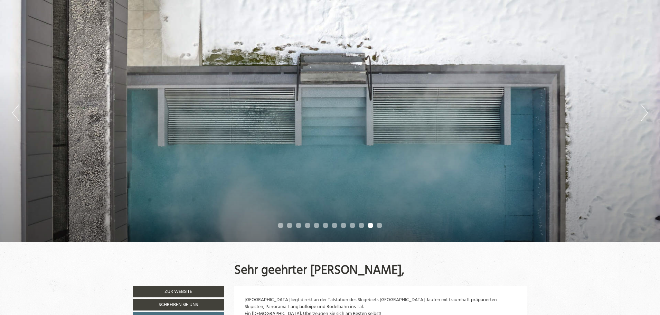 The width and height of the screenshot is (660, 315). Describe the element at coordinates (644, 113) in the screenshot. I see `button: Next` at that location.